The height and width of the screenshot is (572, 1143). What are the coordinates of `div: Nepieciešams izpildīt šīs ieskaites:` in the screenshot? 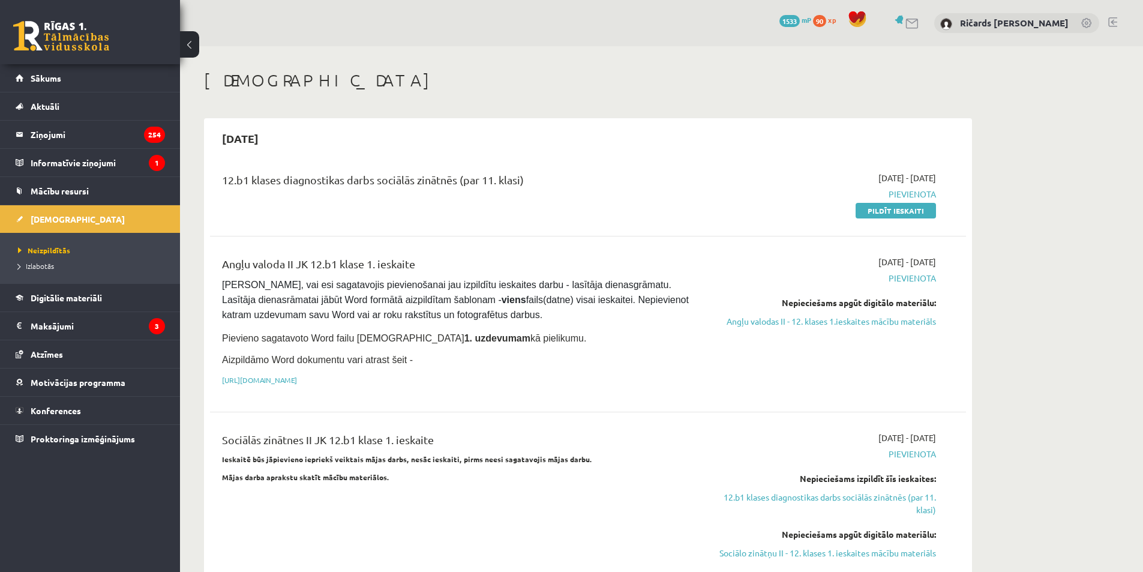 It's located at (823, 478).